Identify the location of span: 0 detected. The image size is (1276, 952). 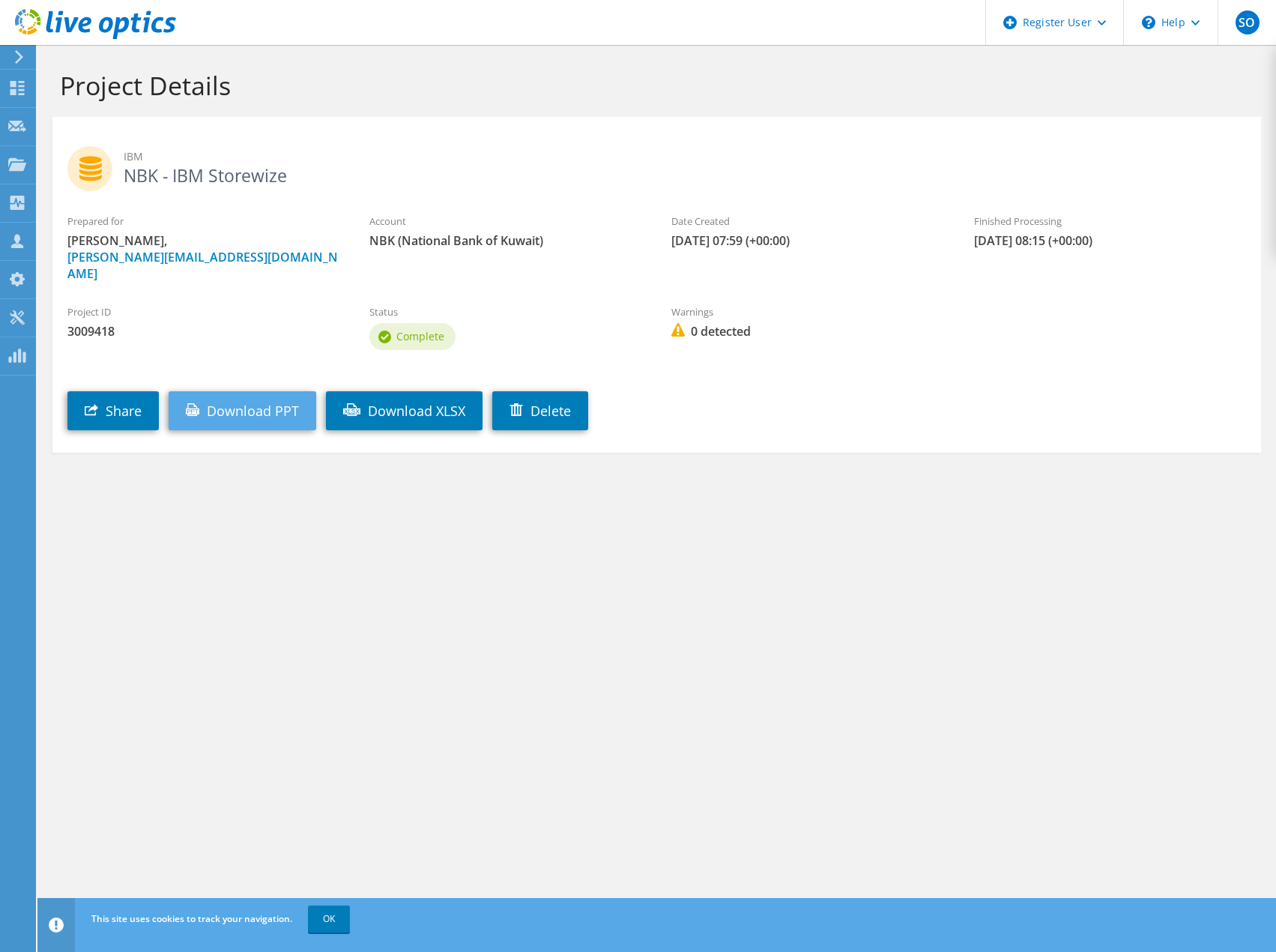
(807, 332).